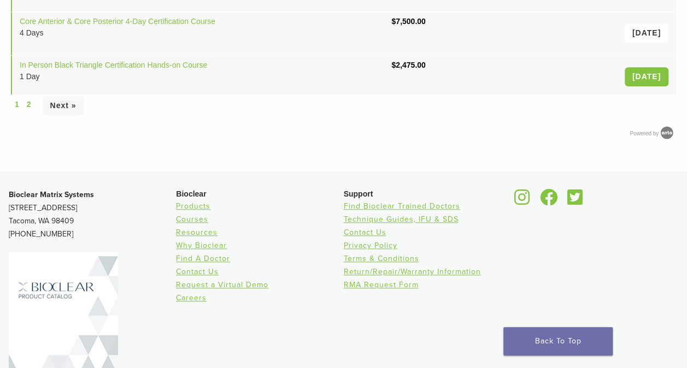  I want to click on a: Next », so click(63, 105).